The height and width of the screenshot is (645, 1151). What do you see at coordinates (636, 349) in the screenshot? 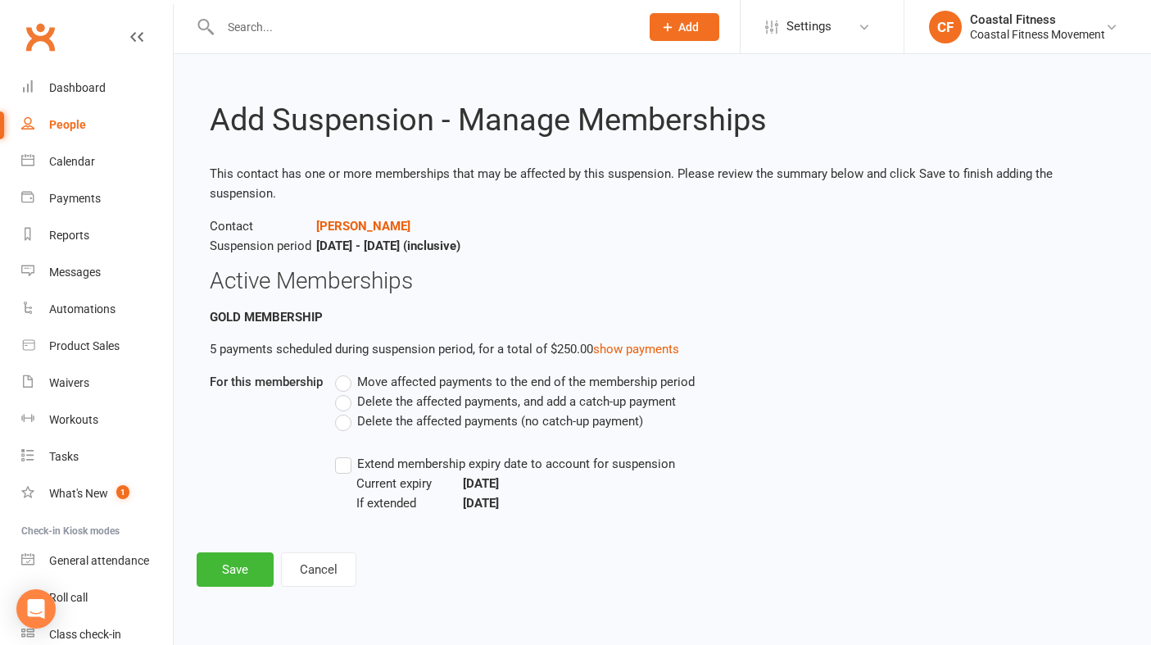
I see `a: show payments` at bounding box center [636, 349].